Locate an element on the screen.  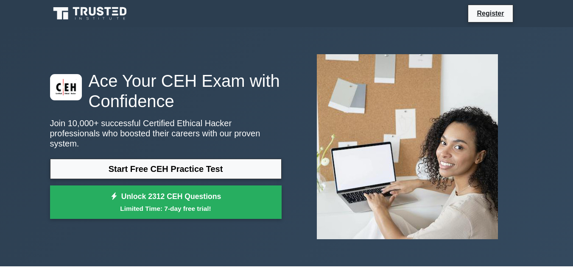
a: Start Free CEH Practice Test is located at coordinates (166, 169).